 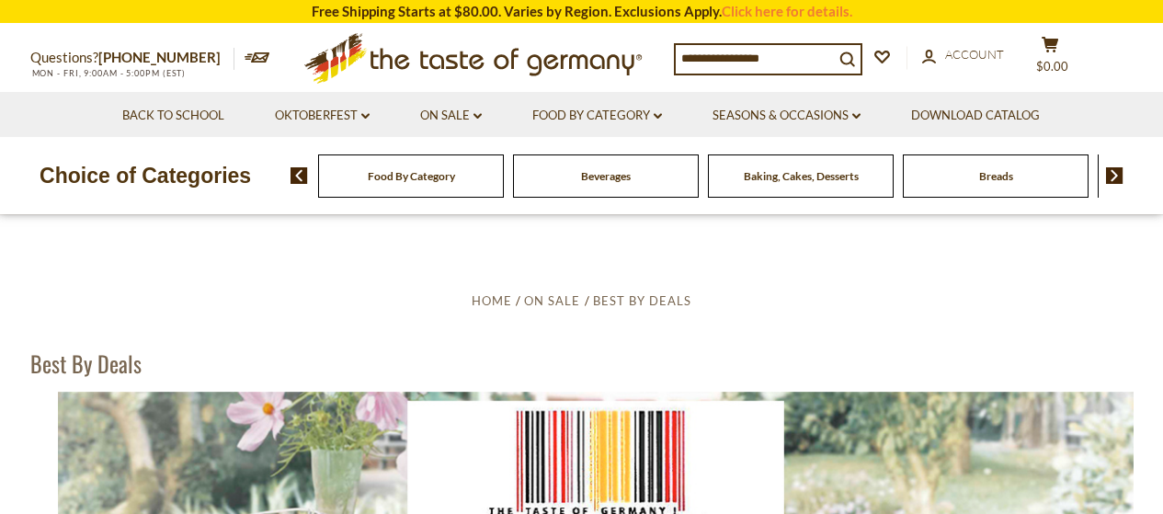 What do you see at coordinates (1051, 59) in the screenshot?
I see `button: $0.00` at bounding box center [1051, 59].